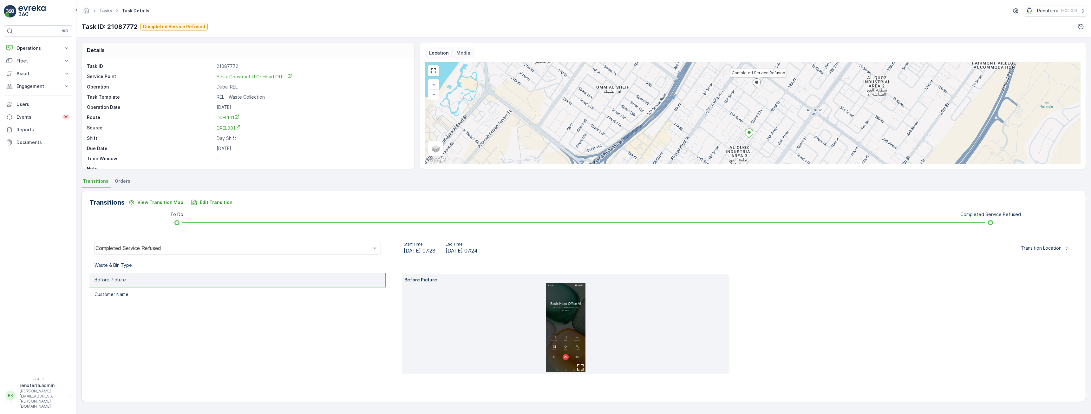 The image size is (1091, 414). Describe the element at coordinates (38, 61) in the screenshot. I see `p: Fleet` at that location.